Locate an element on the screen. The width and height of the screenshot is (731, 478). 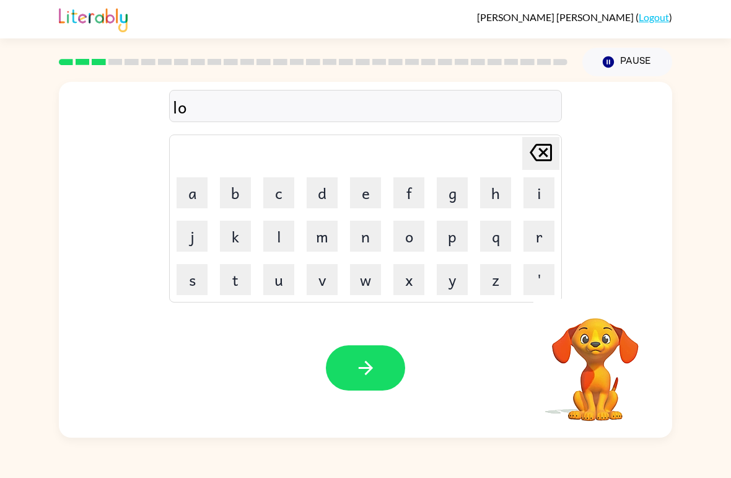
button: h is located at coordinates (496, 193).